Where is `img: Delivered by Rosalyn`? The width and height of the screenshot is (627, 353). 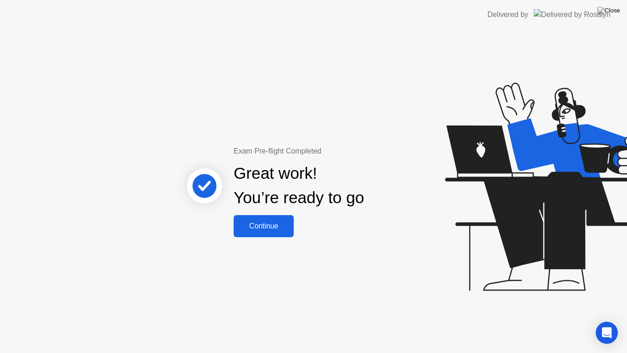 img: Delivered by Rosalyn is located at coordinates (572, 14).